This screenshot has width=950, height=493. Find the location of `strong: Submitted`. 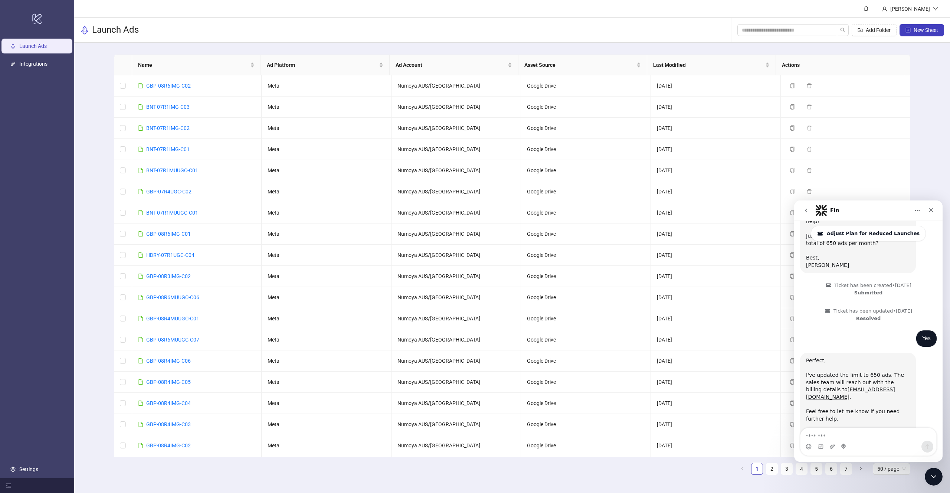

strong: Submitted is located at coordinates (74, 92).